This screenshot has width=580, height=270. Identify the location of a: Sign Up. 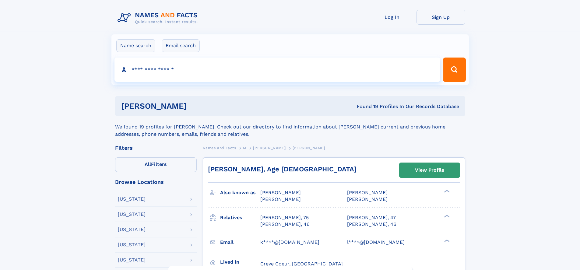
(441, 17).